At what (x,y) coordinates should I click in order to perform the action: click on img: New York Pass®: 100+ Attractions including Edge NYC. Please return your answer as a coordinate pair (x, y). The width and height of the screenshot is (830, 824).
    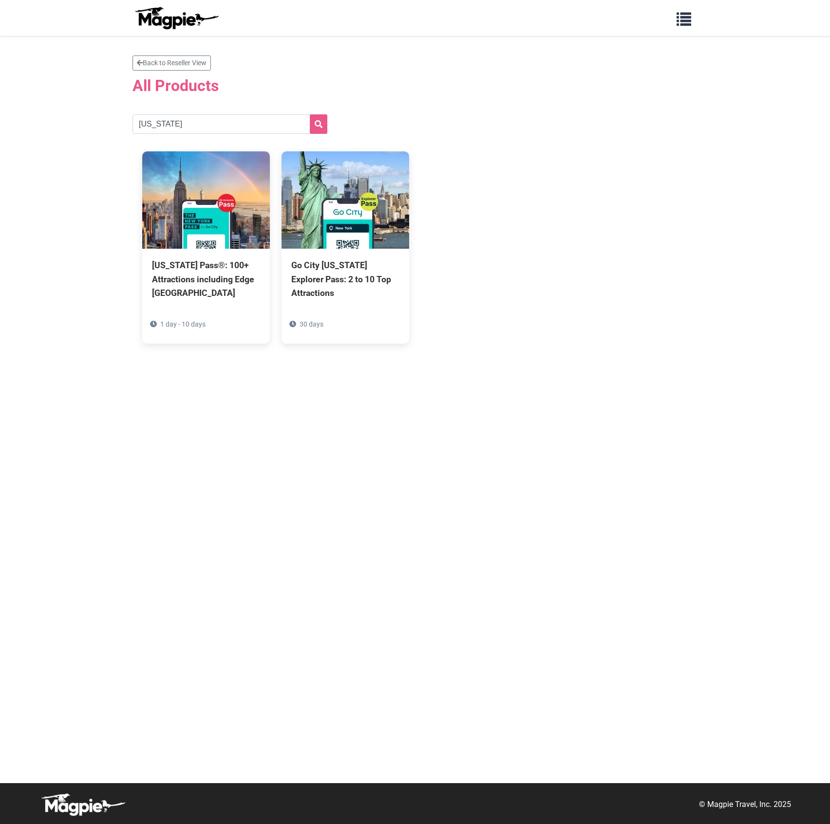
    Looking at the image, I should click on (206, 200).